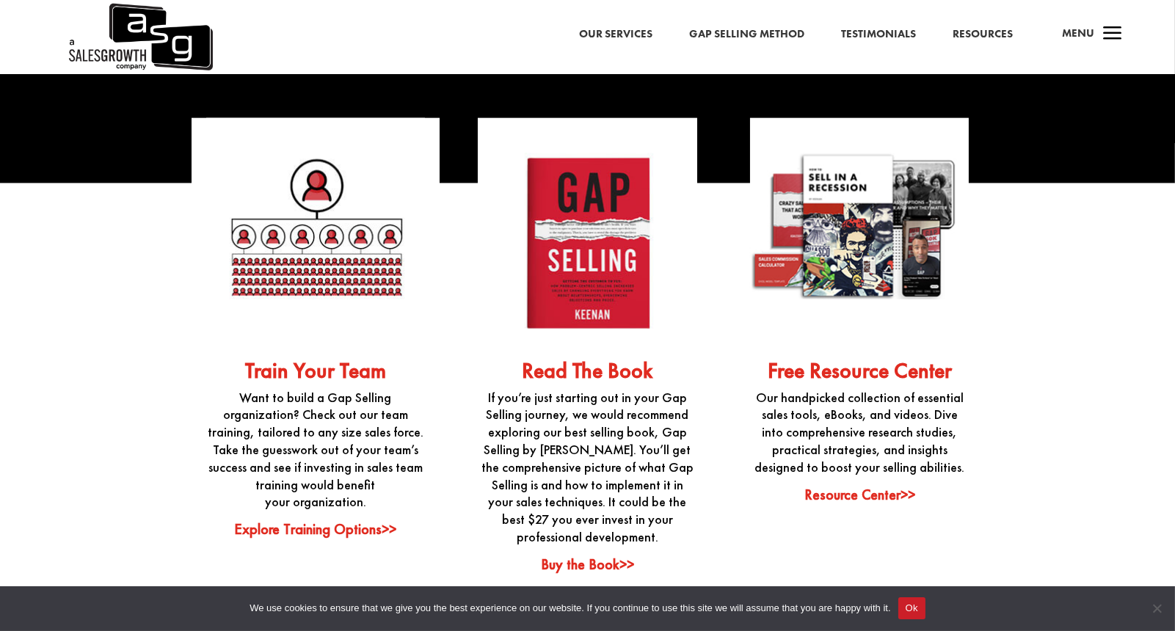 Image resolution: width=1175 pixels, height=631 pixels. I want to click on span: Menu, so click(1078, 33).